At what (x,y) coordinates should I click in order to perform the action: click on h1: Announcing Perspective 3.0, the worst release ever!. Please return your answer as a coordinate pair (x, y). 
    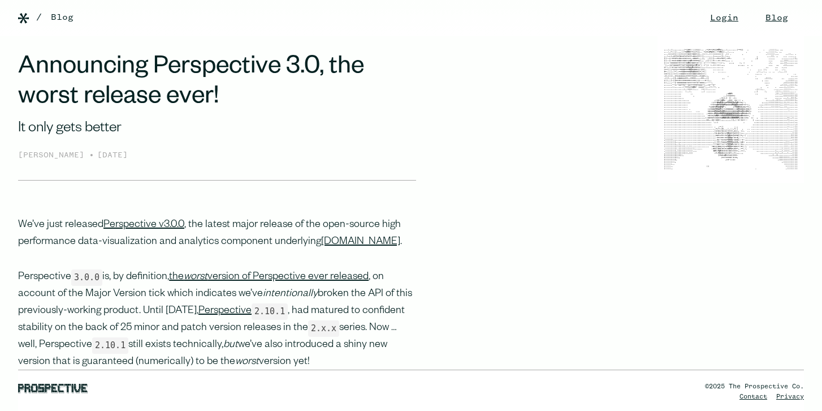
    Looking at the image, I should click on (217, 84).